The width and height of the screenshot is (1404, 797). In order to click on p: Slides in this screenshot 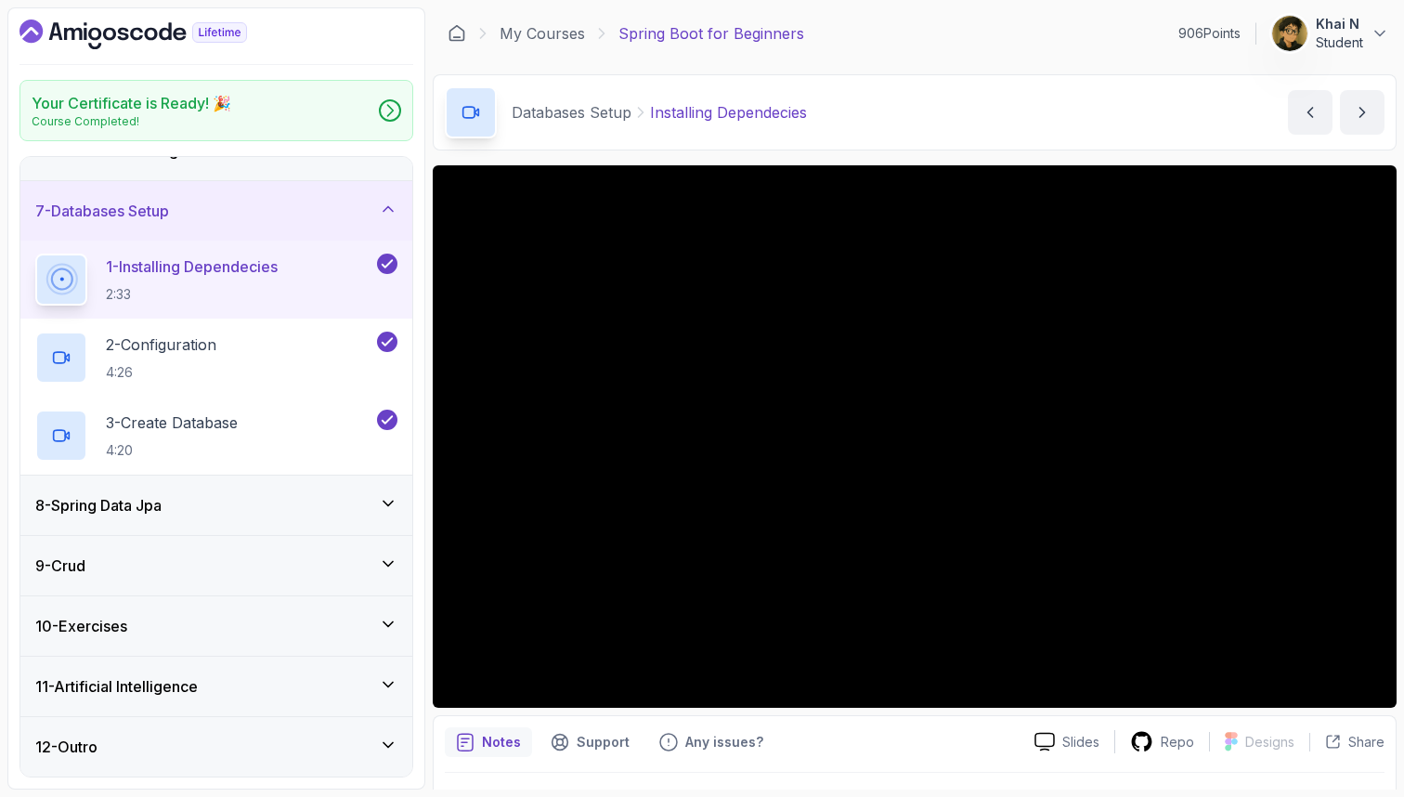, I will do `click(1081, 742)`.